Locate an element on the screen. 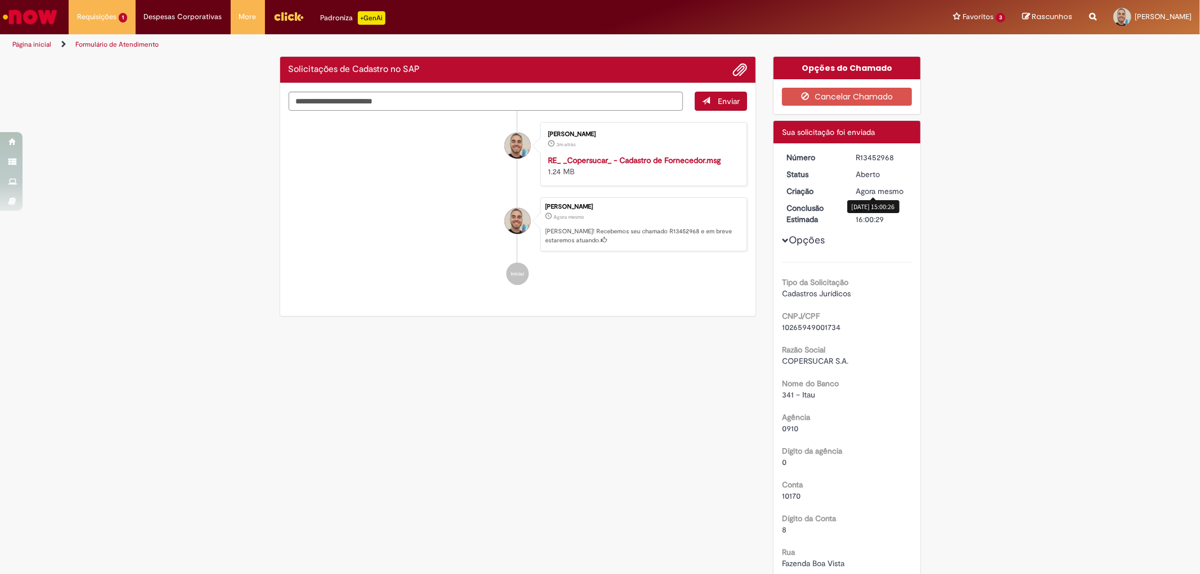 This screenshot has height=574, width=1200. img: ServiceNow is located at coordinates (30, 17).